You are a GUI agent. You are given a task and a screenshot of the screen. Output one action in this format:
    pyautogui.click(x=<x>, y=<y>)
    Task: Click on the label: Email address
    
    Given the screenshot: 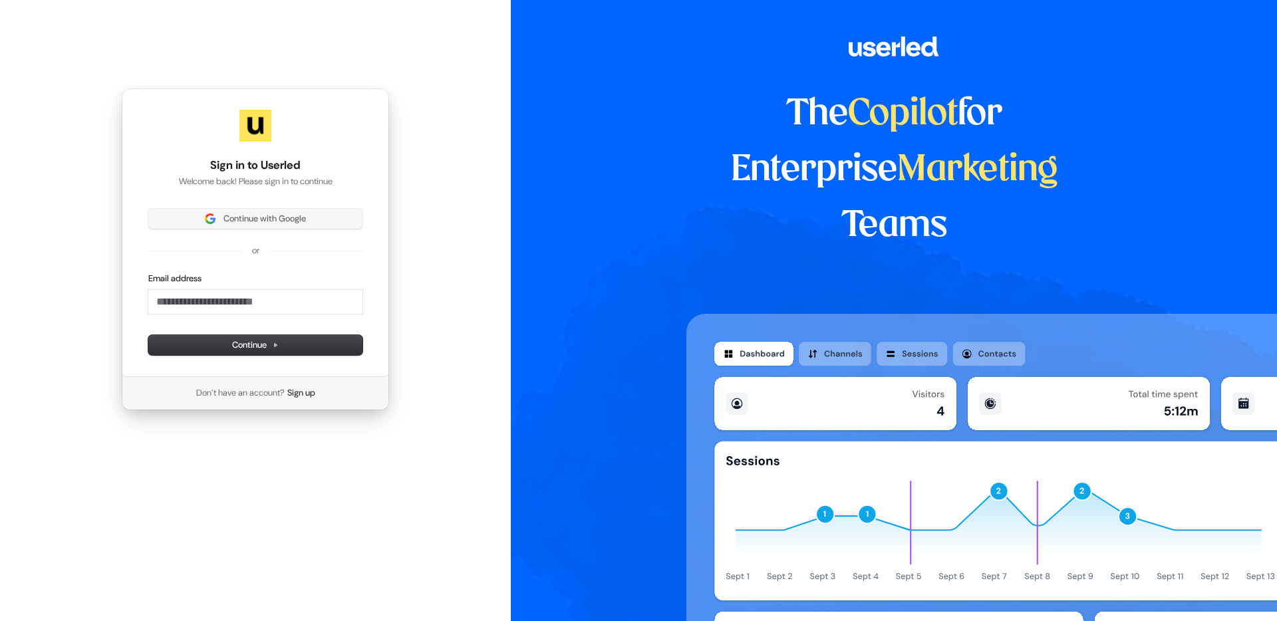 What is the action you would take?
    pyautogui.click(x=175, y=279)
    